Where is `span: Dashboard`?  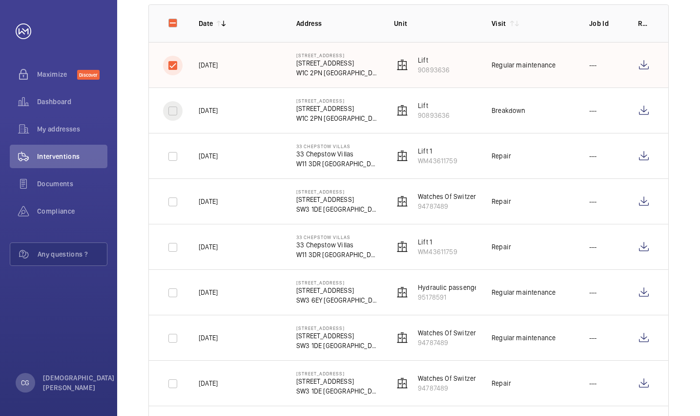 span: Dashboard is located at coordinates (72, 102).